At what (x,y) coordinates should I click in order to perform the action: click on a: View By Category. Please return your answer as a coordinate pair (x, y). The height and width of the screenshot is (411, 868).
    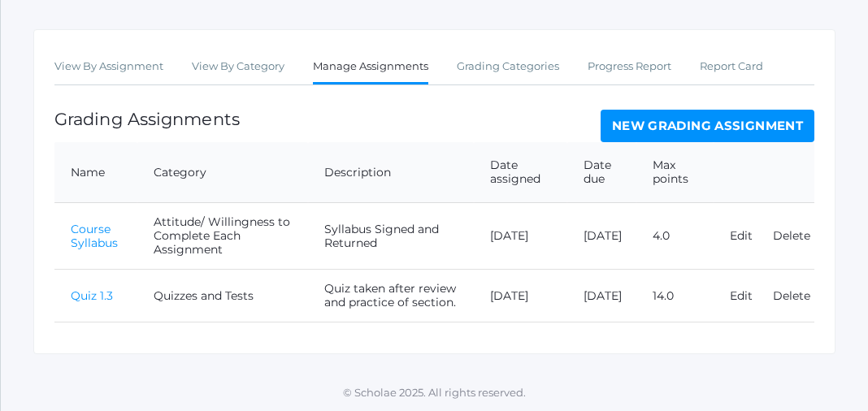
    Looking at the image, I should click on (238, 67).